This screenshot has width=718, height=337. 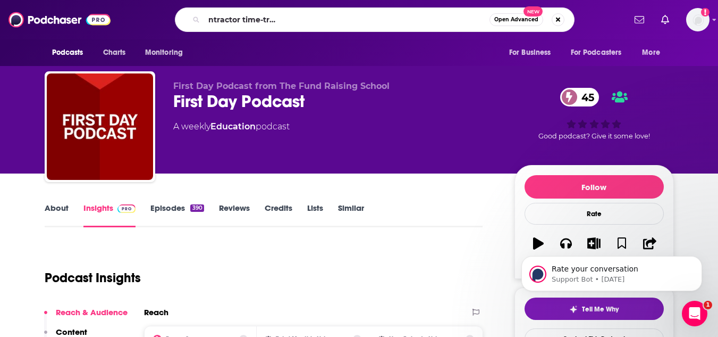 What do you see at coordinates (100, 127) in the screenshot?
I see `img: First Day Podcast` at bounding box center [100, 127].